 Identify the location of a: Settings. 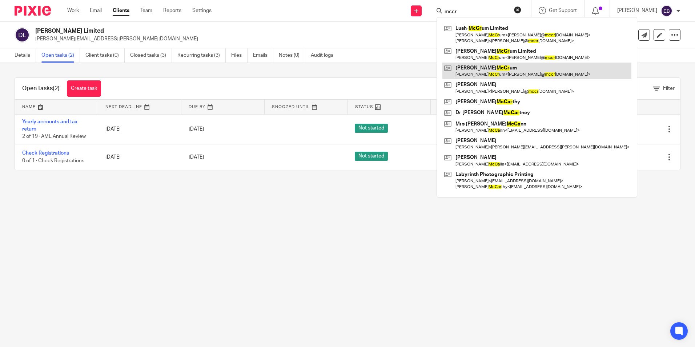
(202, 11).